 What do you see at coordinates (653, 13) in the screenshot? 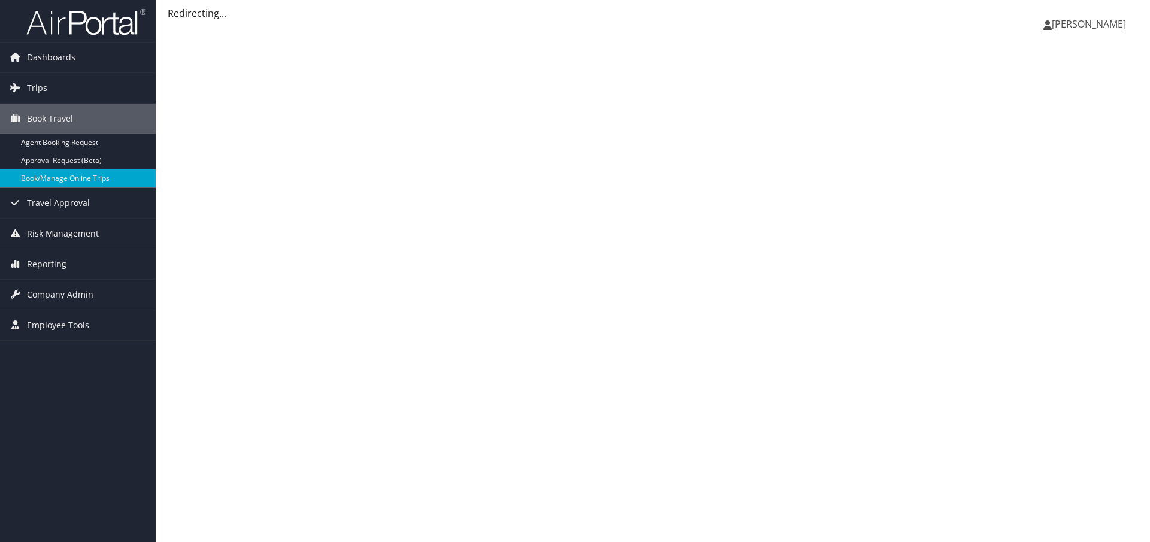
I see `div: Redirecting...` at bounding box center [653, 13].